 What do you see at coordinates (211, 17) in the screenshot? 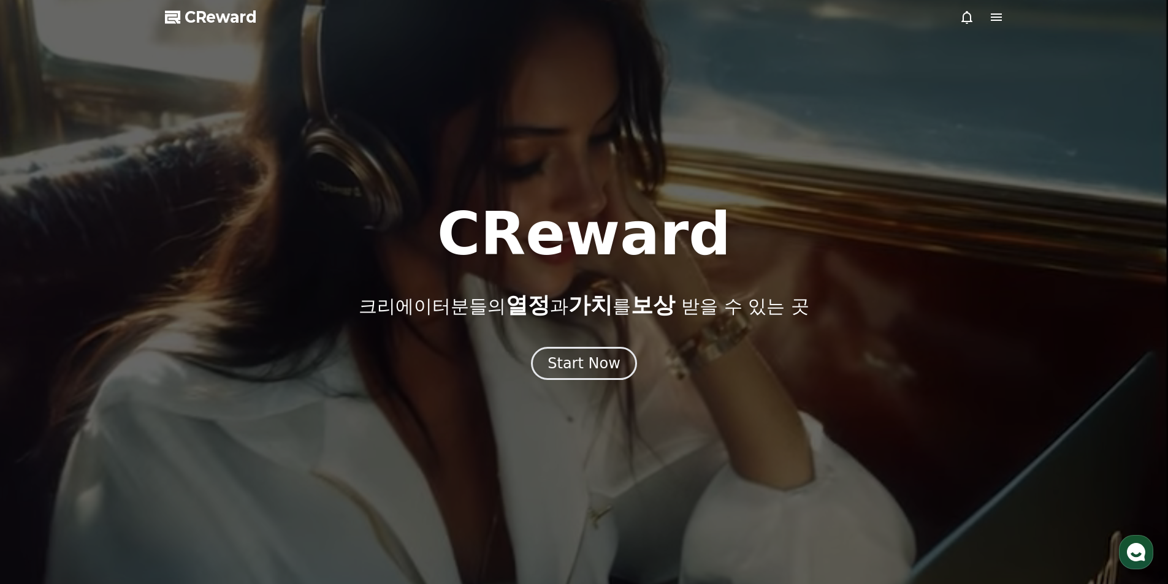
I see `a: CReward` at bounding box center [211, 17].